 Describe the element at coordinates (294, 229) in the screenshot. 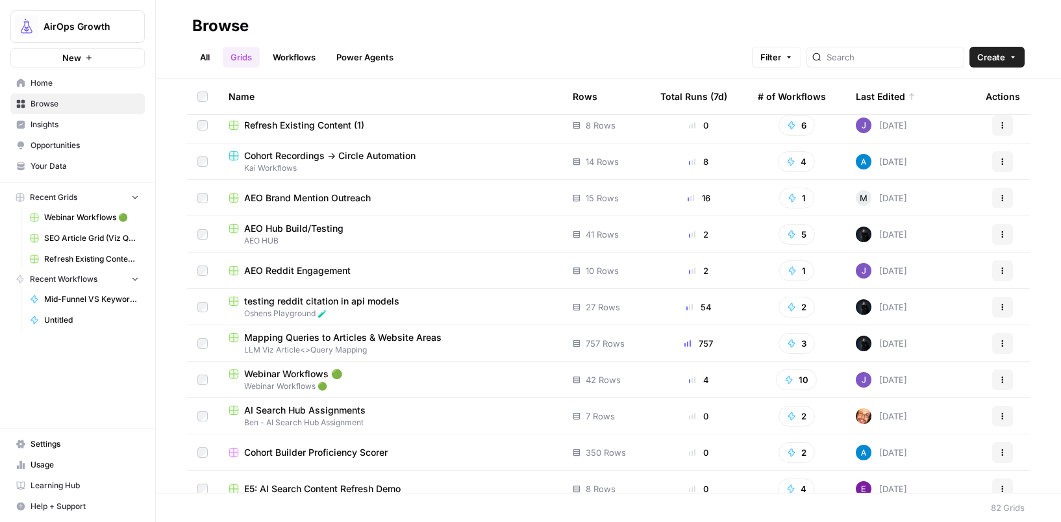

I see `span: AEO Hub Build/Testing` at that location.